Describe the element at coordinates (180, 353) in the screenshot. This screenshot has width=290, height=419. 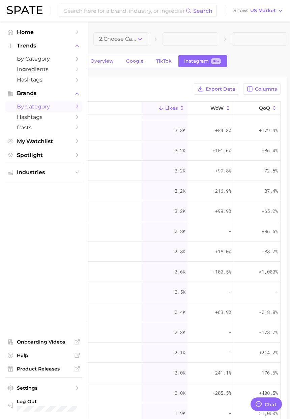
I see `span: 2.1k` at that location.